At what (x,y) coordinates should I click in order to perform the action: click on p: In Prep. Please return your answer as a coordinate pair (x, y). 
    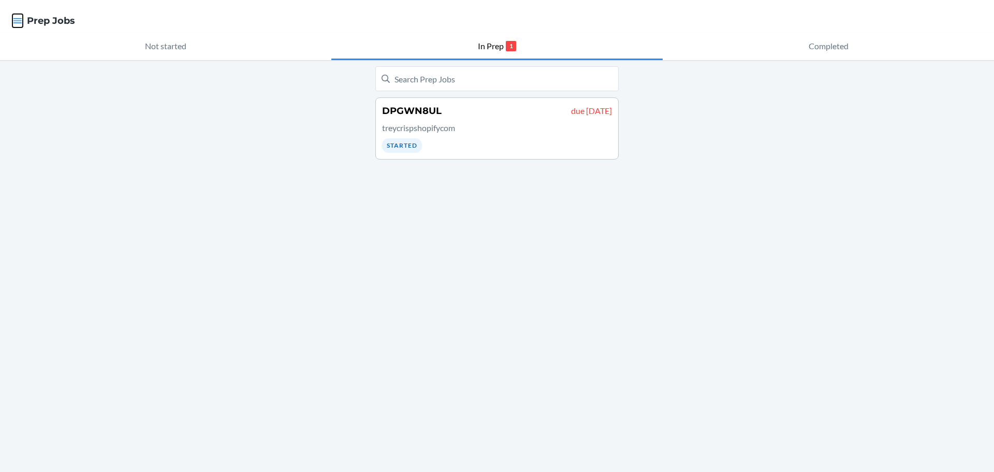
    Looking at the image, I should click on (491, 46).